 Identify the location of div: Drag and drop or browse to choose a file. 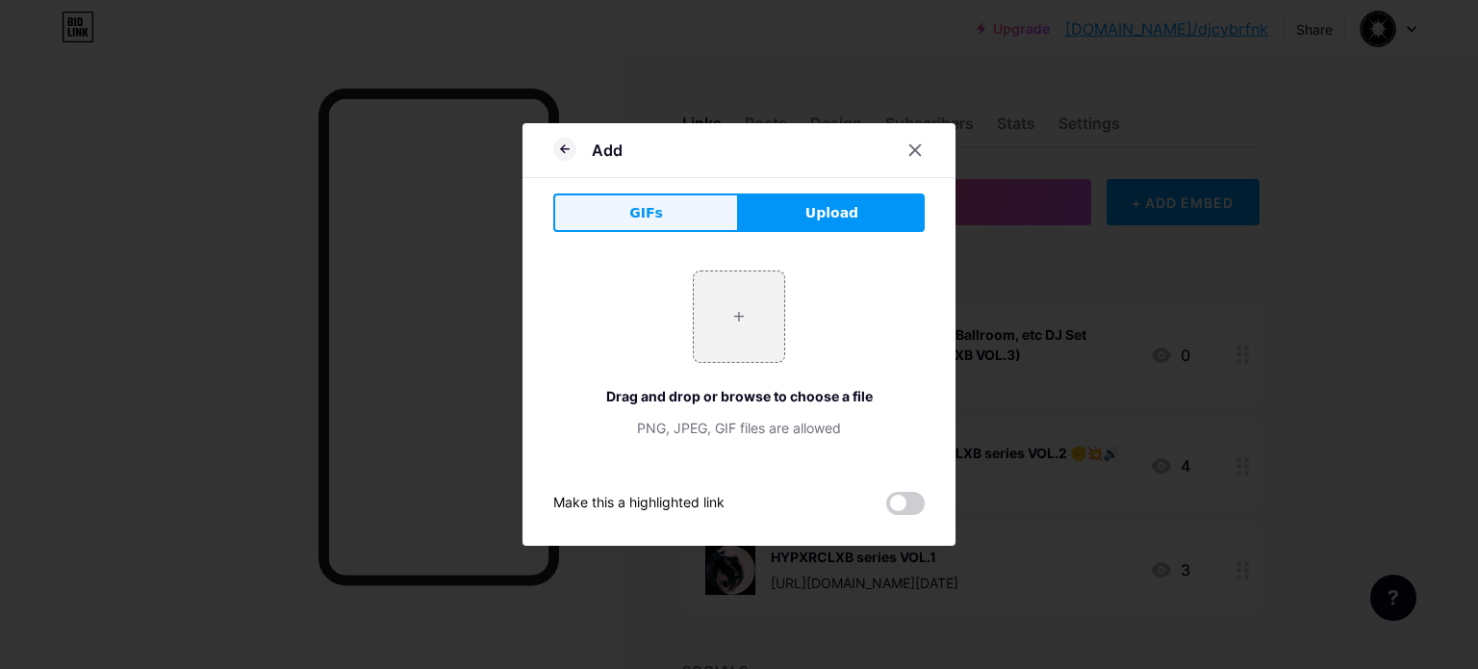
(739, 396).